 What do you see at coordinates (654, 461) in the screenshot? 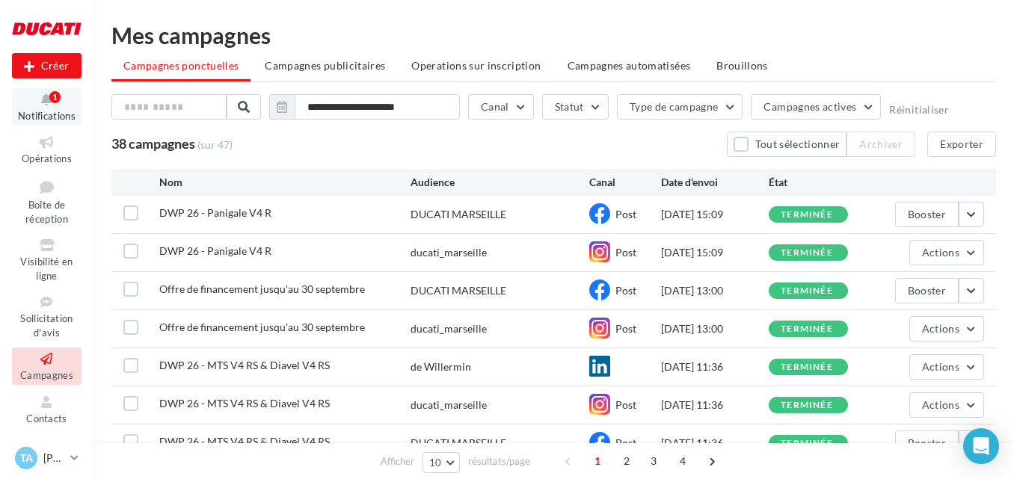
I see `span: 3` at bounding box center [654, 461].